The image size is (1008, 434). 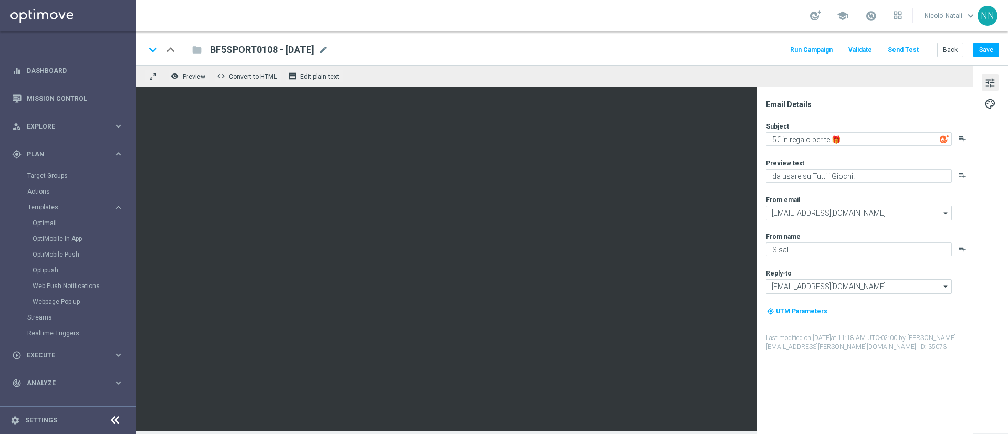 What do you see at coordinates (71, 302) in the screenshot?
I see `a: Webpage Pop-up` at bounding box center [71, 302].